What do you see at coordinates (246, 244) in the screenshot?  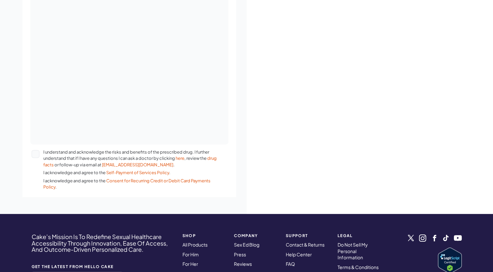 I see `a: Sex Ed Blog` at bounding box center [246, 244].